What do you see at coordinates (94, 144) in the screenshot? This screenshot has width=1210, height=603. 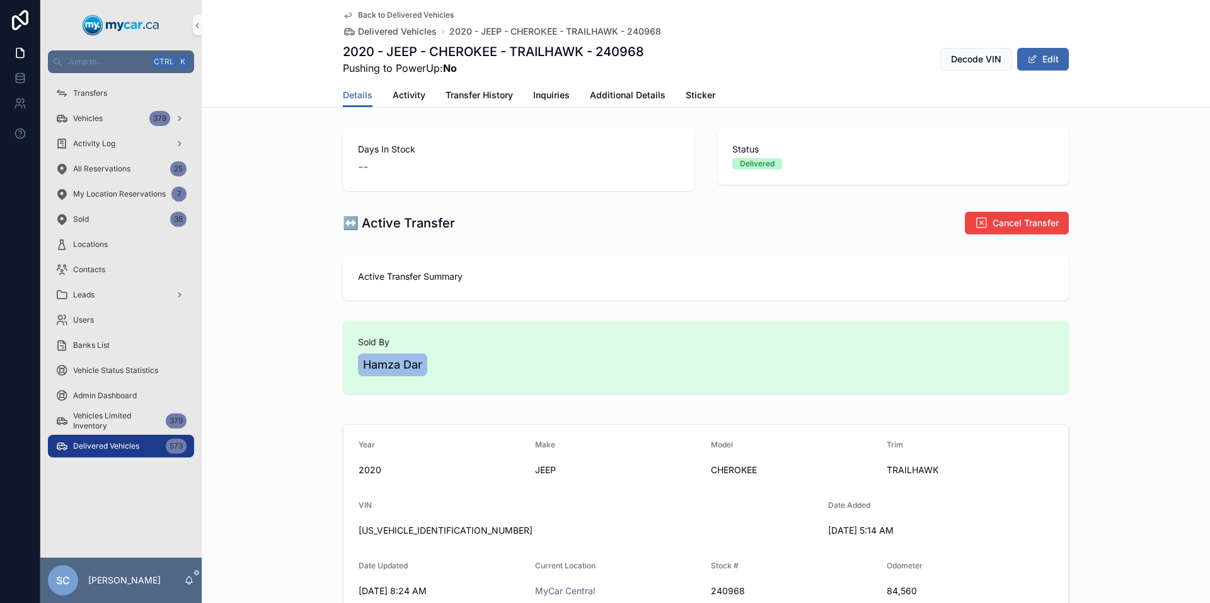 I see `span: Activity Log` at bounding box center [94, 144].